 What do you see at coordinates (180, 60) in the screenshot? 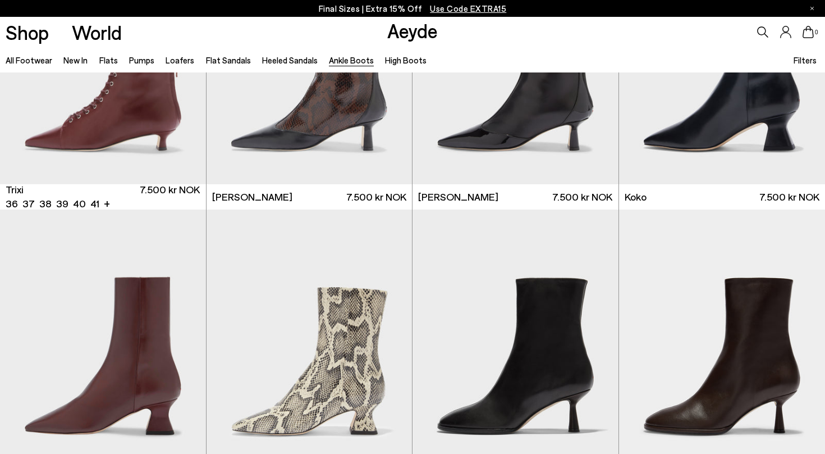
I see `a: Loafers` at bounding box center [180, 60].